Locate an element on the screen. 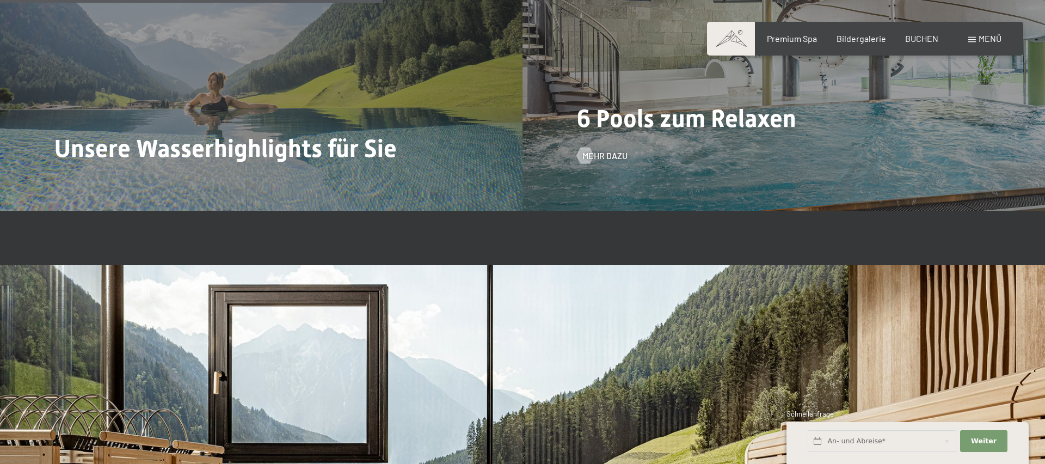  span: Schnellanfrage is located at coordinates (810, 414).